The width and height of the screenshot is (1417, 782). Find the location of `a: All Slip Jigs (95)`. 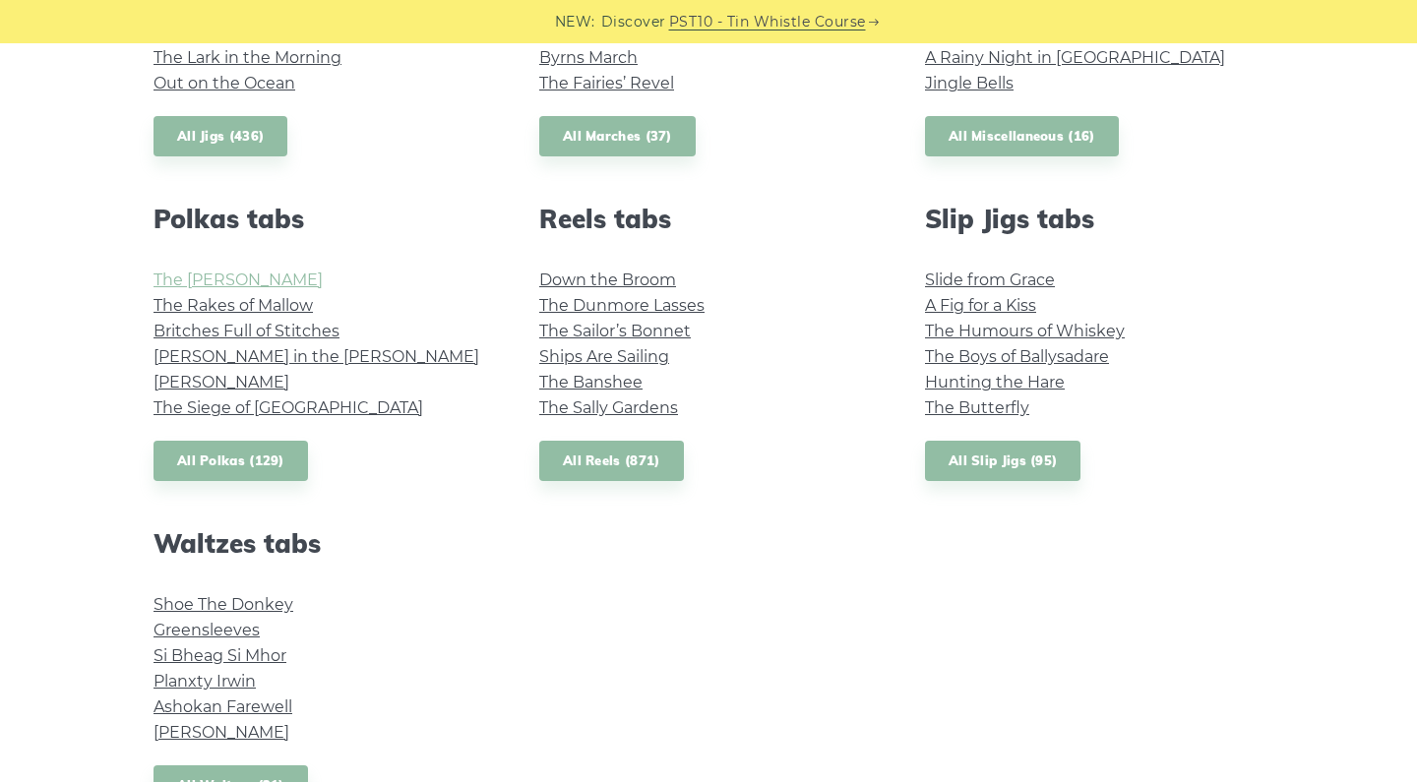

a: All Slip Jigs (95) is located at coordinates (1003, 461).